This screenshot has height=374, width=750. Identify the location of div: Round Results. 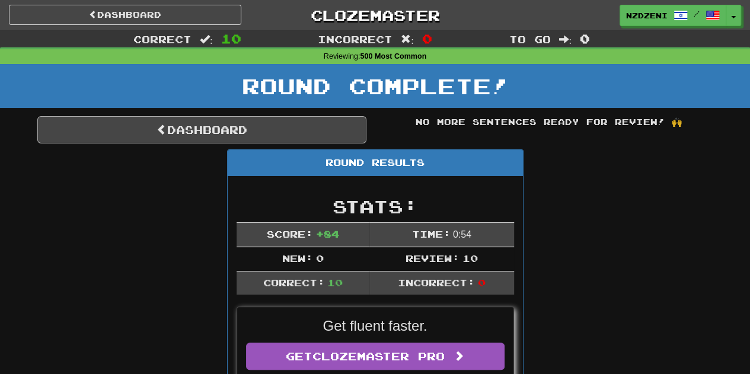
(375, 163).